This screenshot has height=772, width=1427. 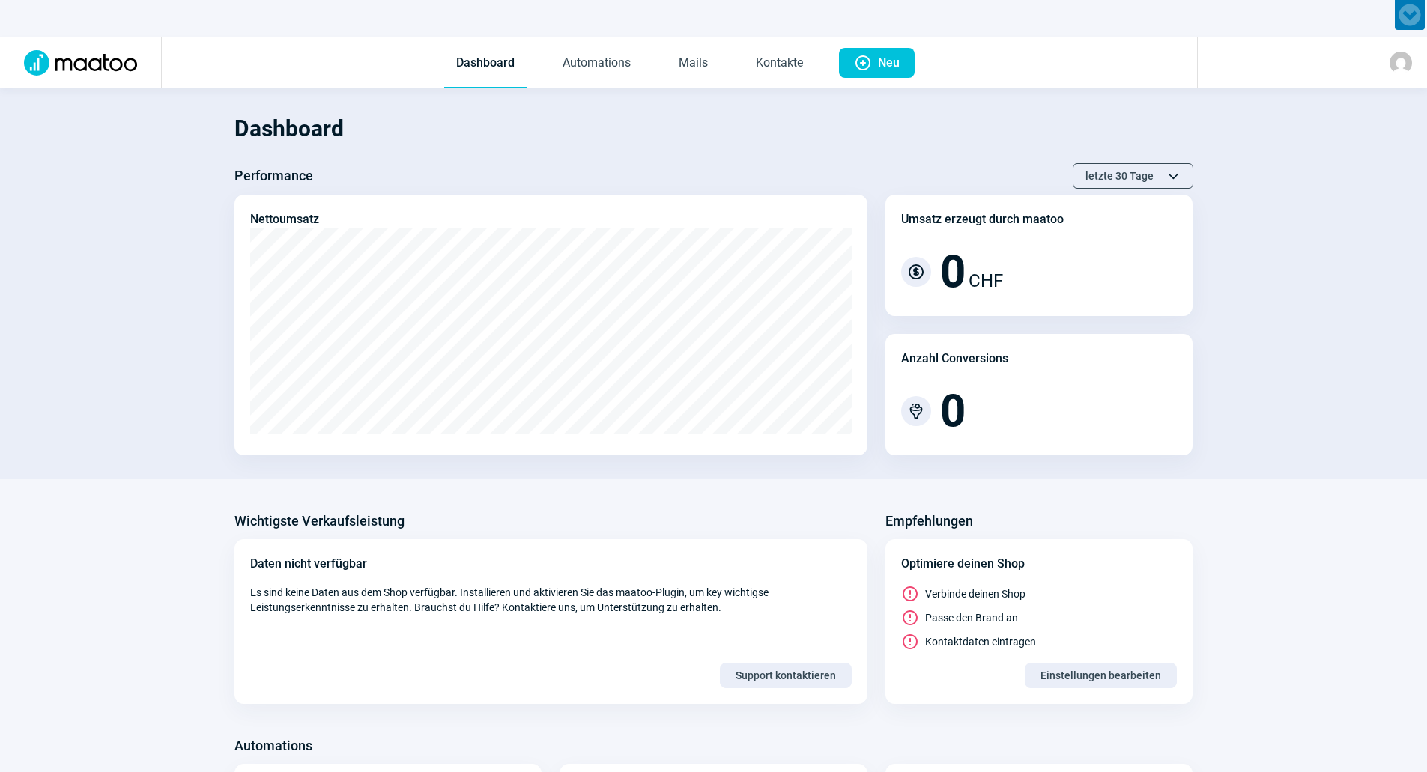 What do you see at coordinates (982, 219) in the screenshot?
I see `div: Umsatz erzeugt durch maatoo` at bounding box center [982, 219].